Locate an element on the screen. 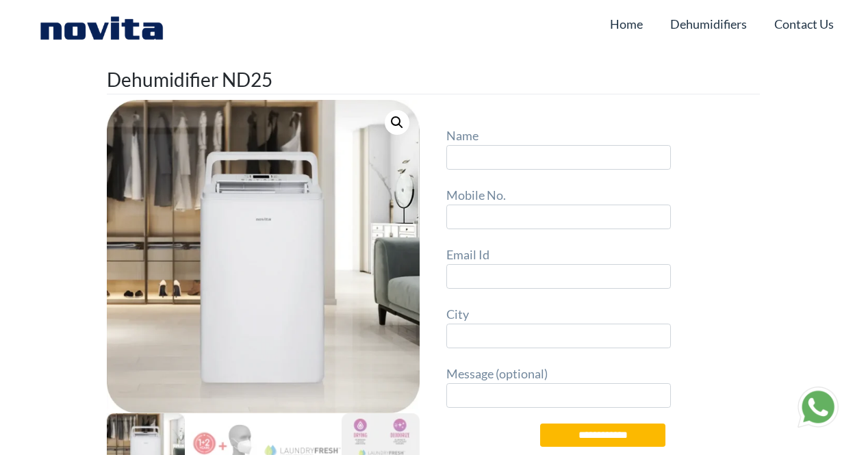 This screenshot has width=866, height=455. input: Message (optional) is located at coordinates (559, 396).